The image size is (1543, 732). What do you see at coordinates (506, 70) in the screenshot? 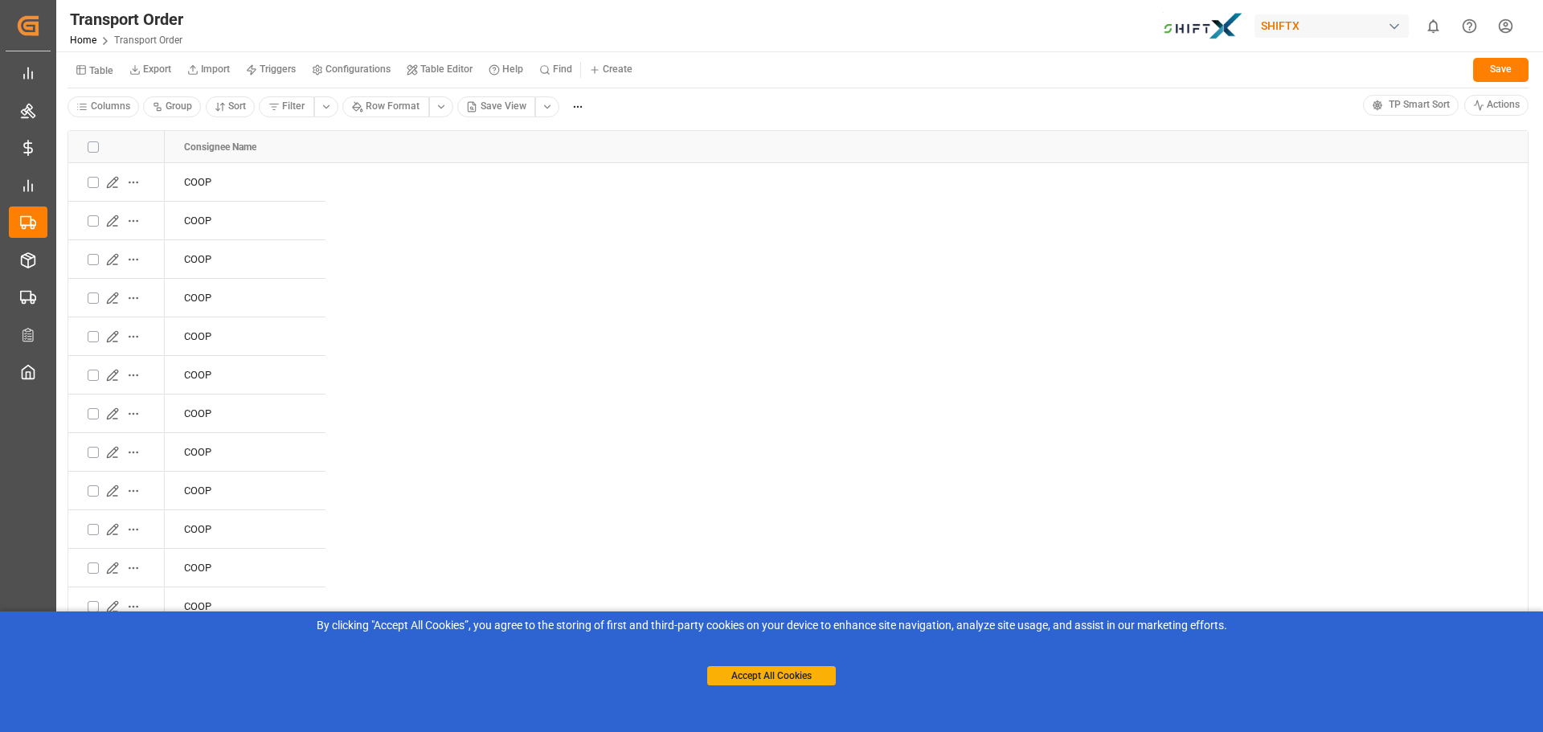
I see `button: Help` at bounding box center [506, 70].